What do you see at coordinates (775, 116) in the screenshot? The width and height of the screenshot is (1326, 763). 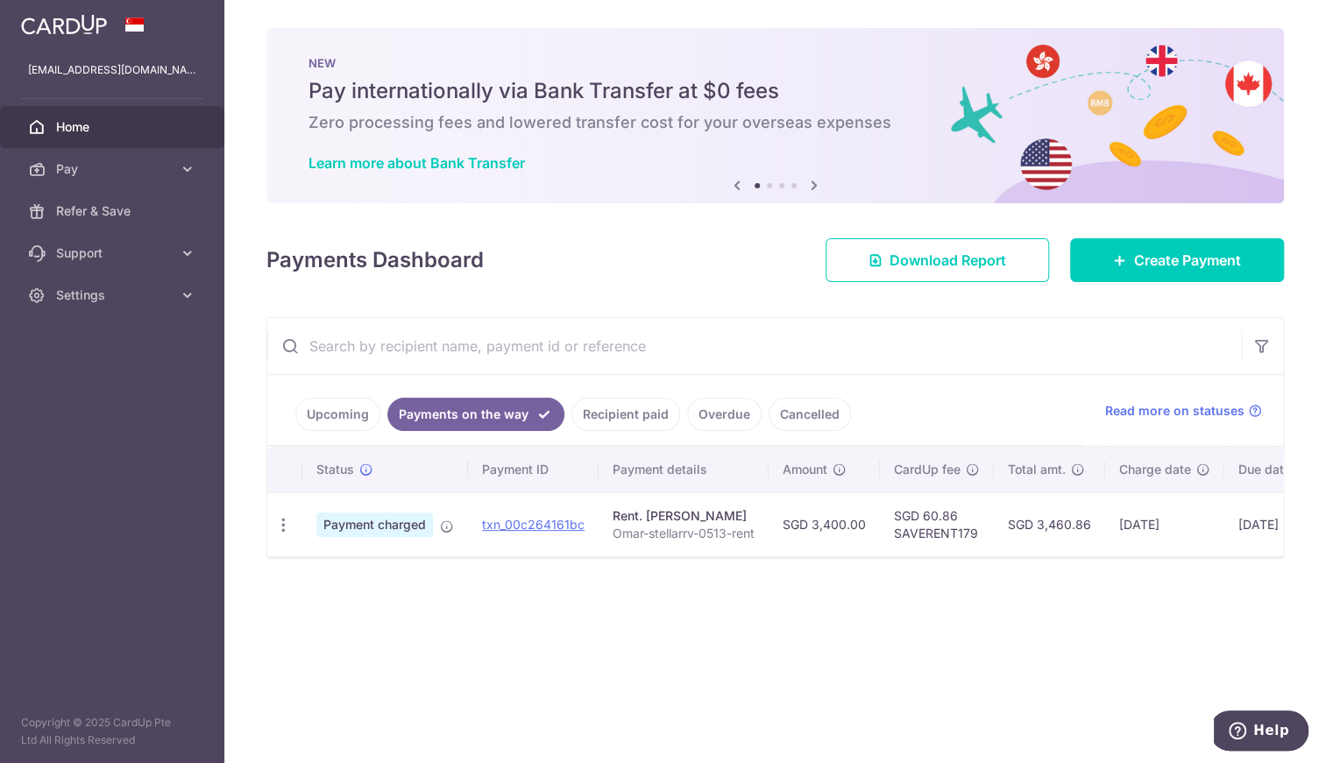 I see `img: Bank transfer banner` at bounding box center [775, 116].